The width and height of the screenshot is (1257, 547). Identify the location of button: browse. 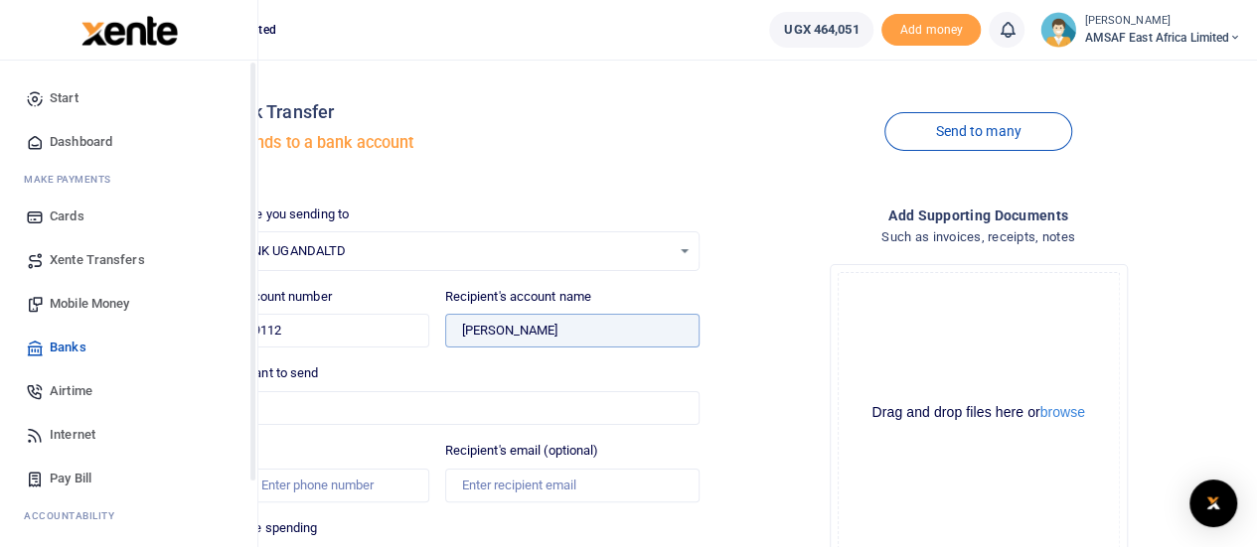
(1062, 412).